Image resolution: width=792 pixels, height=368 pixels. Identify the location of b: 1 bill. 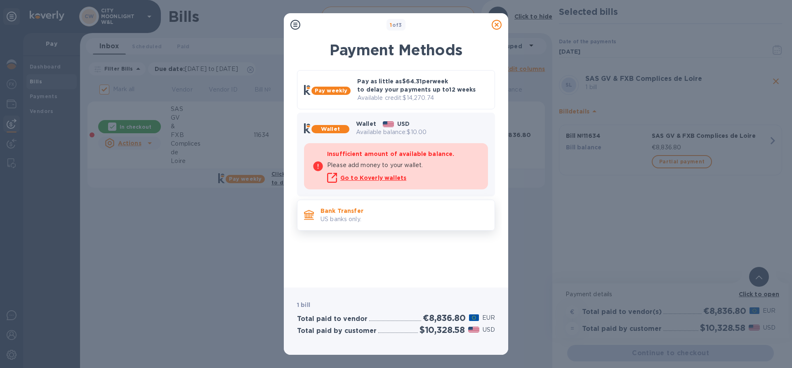
(304, 305).